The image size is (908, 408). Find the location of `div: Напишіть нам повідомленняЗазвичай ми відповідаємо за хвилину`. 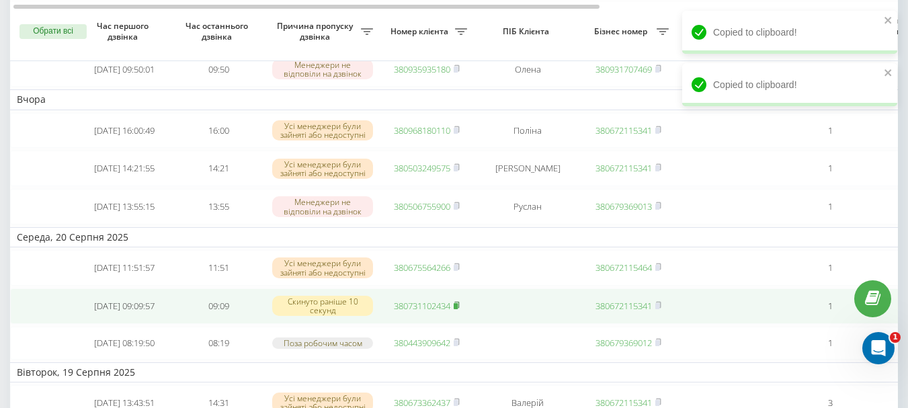

div: Напишіть нам повідомленняЗазвичай ми відповідаємо за хвилину is located at coordinates (134, 206).